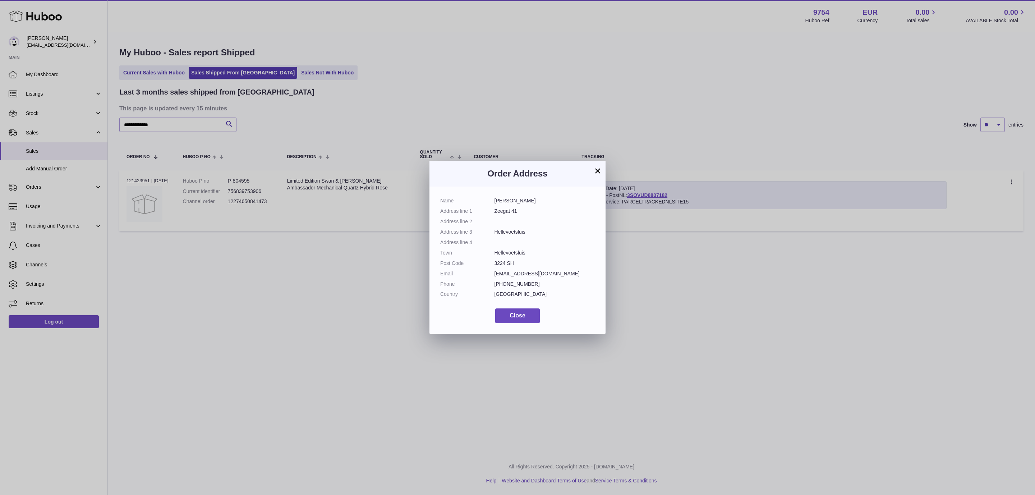  Describe the element at coordinates (467, 200) in the screenshot. I see `dt: Name` at that location.